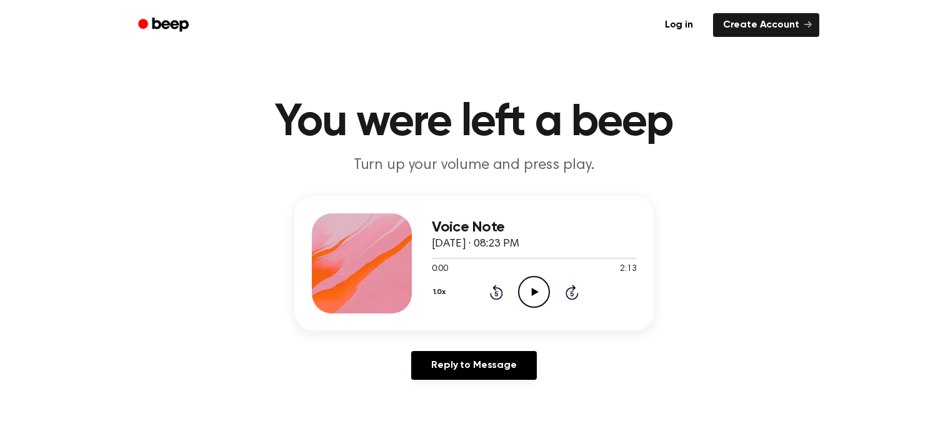 This screenshot has height=428, width=948. What do you see at coordinates (474, 165) in the screenshot?
I see `p: Turn up your volume and press play.` at bounding box center [474, 165].